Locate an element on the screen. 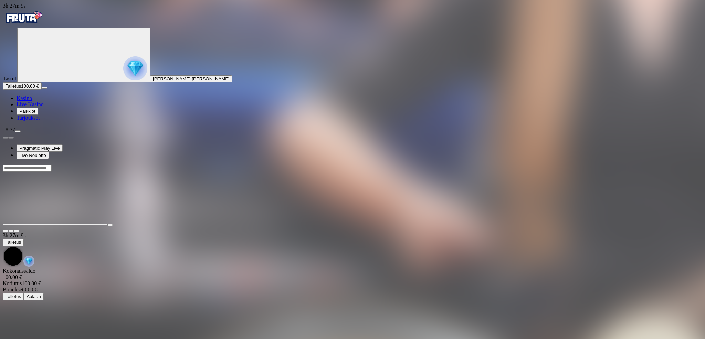 This screenshot has height=339, width=705. span: 100.00 € is located at coordinates (30, 86).